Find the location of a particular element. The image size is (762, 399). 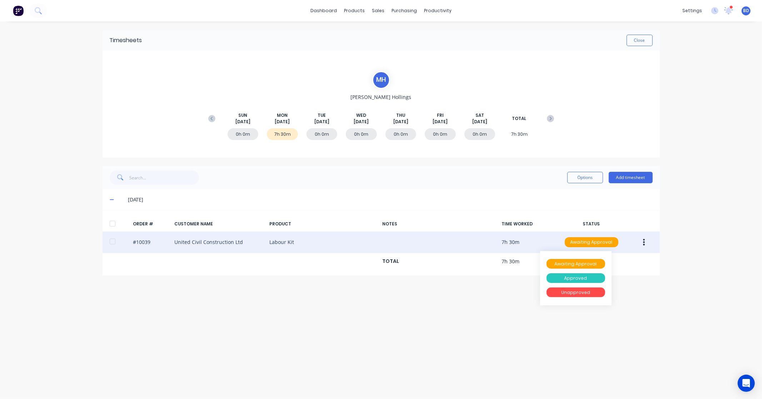

span: MON is located at coordinates (282, 115).